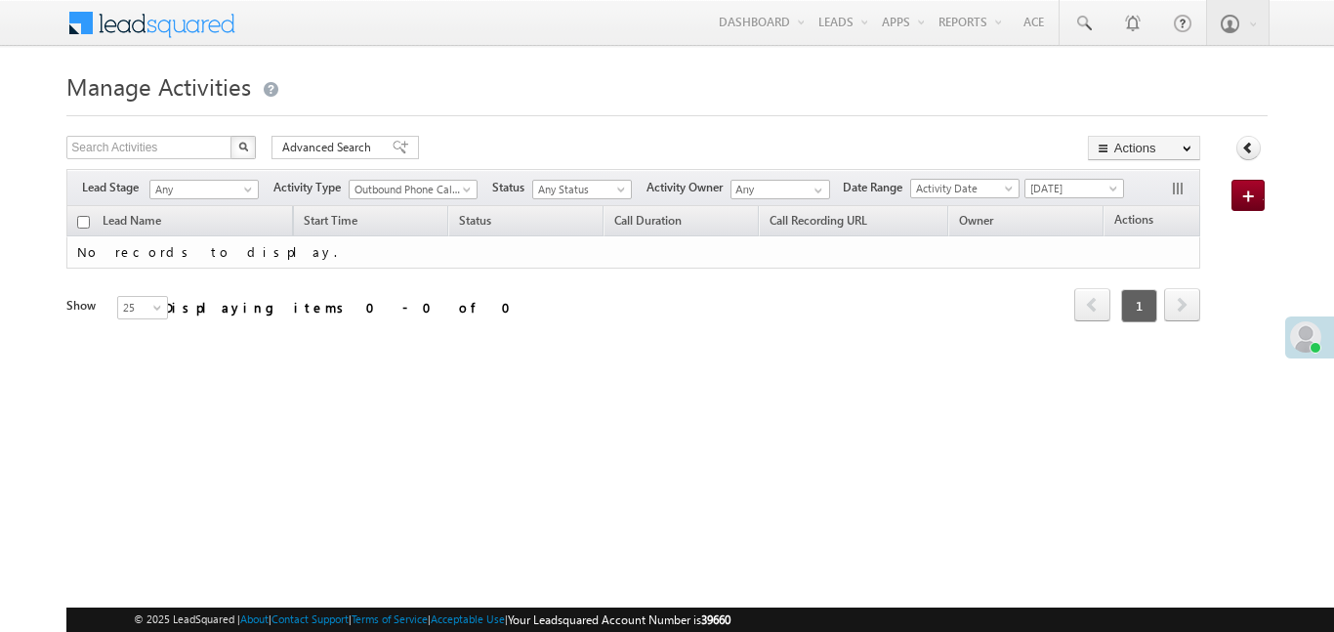 The height and width of the screenshot is (632, 1334). I want to click on a: Status, so click(475, 223).